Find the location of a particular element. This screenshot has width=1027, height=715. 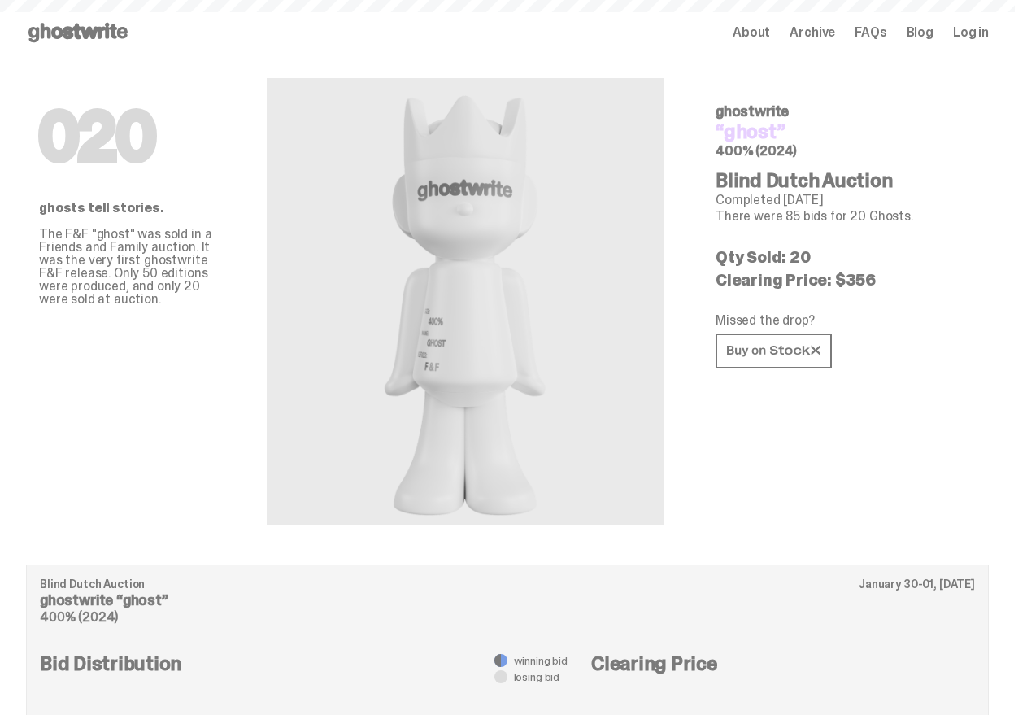

a: Log in is located at coordinates (971, 33).